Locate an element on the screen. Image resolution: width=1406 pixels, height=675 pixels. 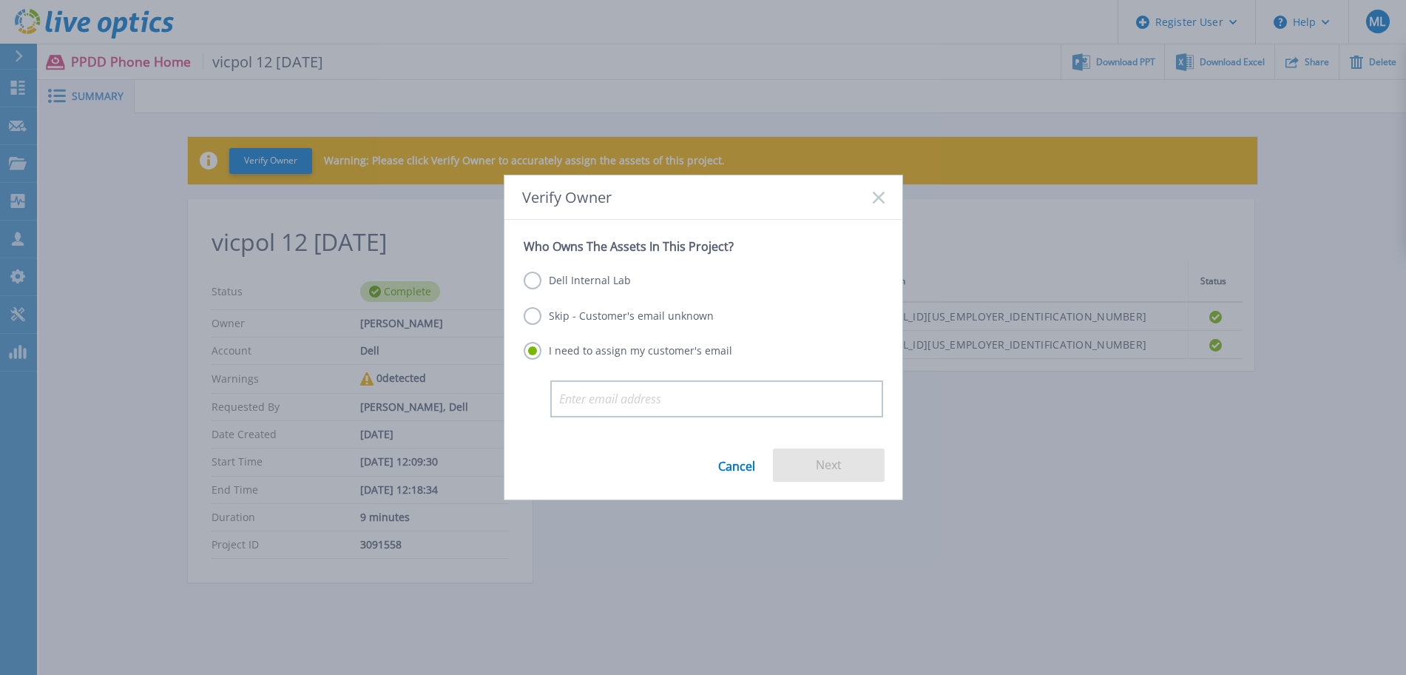
label: Dell Internal Lab is located at coordinates (577, 280).